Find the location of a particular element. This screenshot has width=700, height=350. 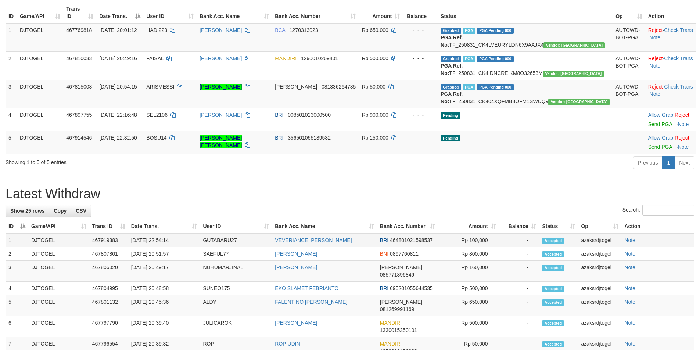

td: Rp 500,000 is located at coordinates (469, 289).